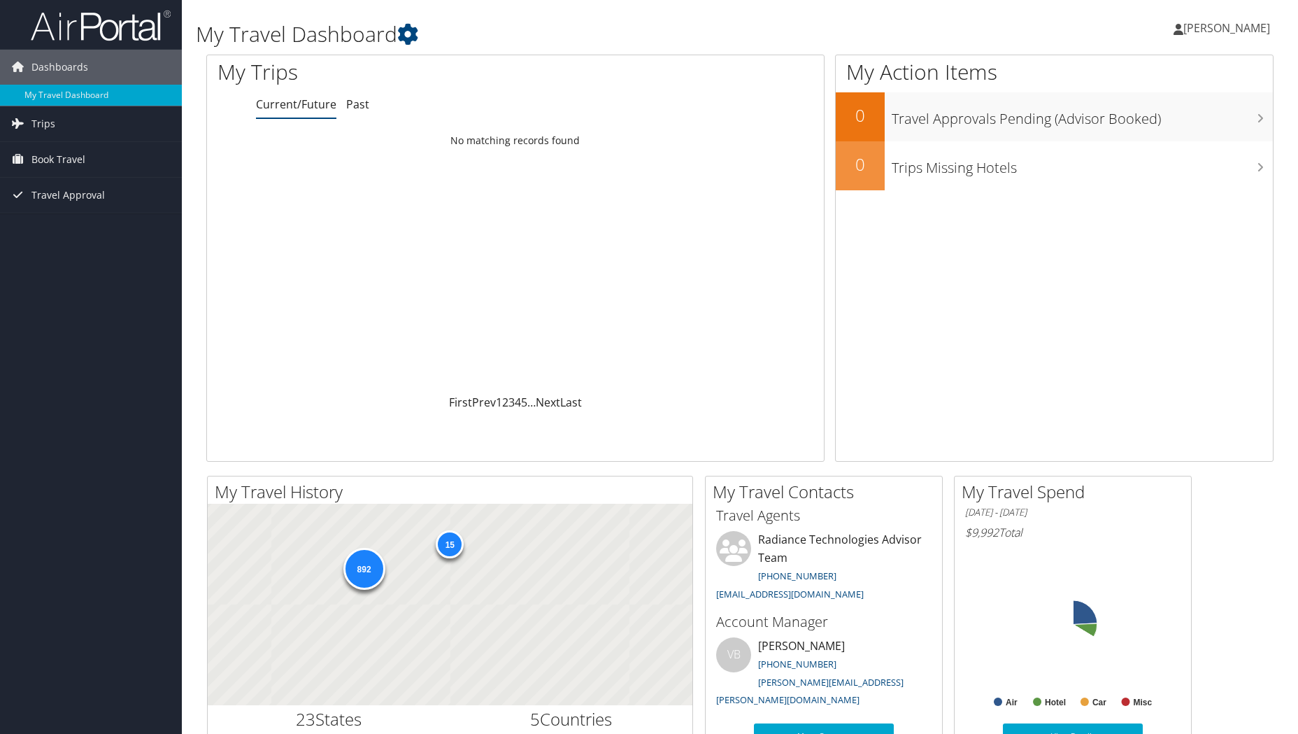 The height and width of the screenshot is (734, 1298). I want to click on text: Hotel, so click(1056, 702).